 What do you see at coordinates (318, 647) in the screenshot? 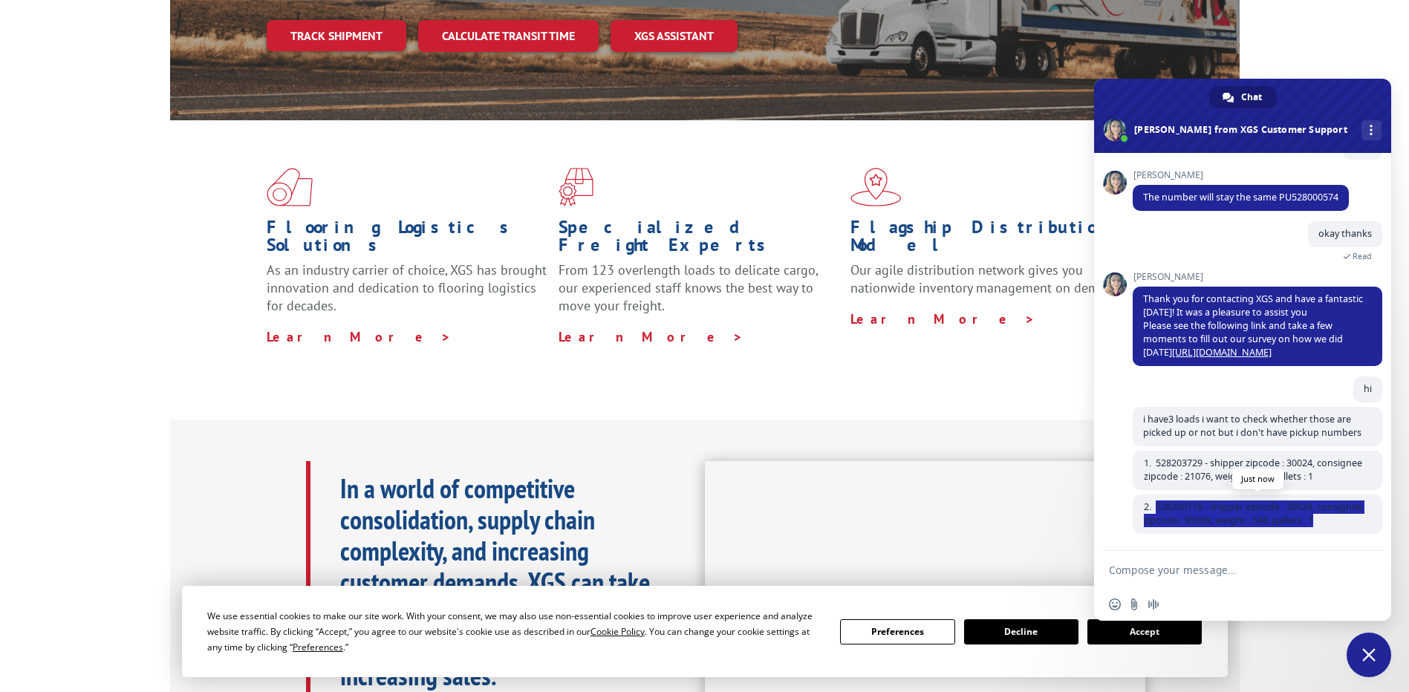
I see `span: Preferences` at bounding box center [318, 647].